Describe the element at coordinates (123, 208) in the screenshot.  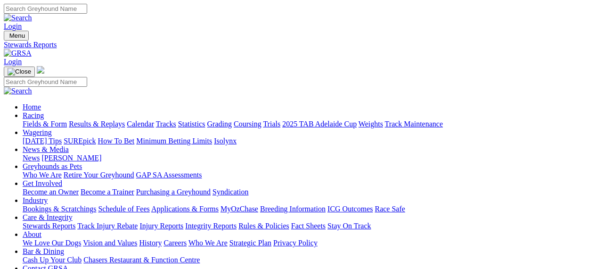
I see `a: Schedule of Fees` at that location.